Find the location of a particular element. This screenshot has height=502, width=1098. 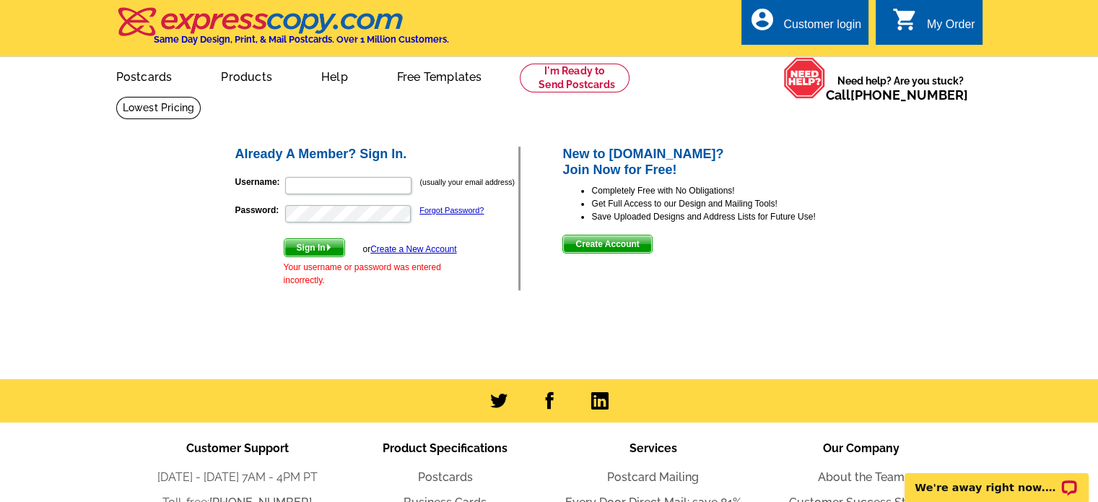

div: Customer login is located at coordinates (823, 28).